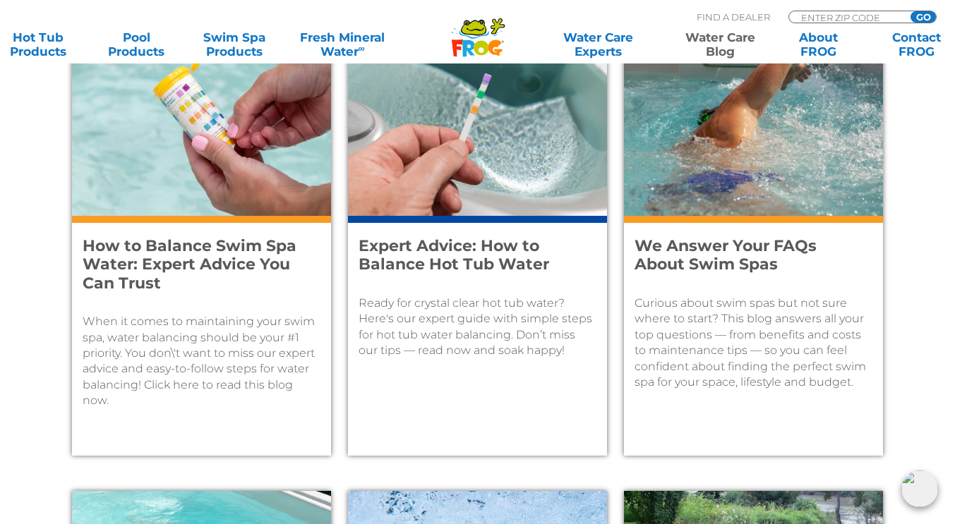 The width and height of the screenshot is (955, 524). Describe the element at coordinates (201, 361) in the screenshot. I see `p: When it comes to maintaining your swim spa, water balancing should be your #1 priority. You don\'...` at that location.